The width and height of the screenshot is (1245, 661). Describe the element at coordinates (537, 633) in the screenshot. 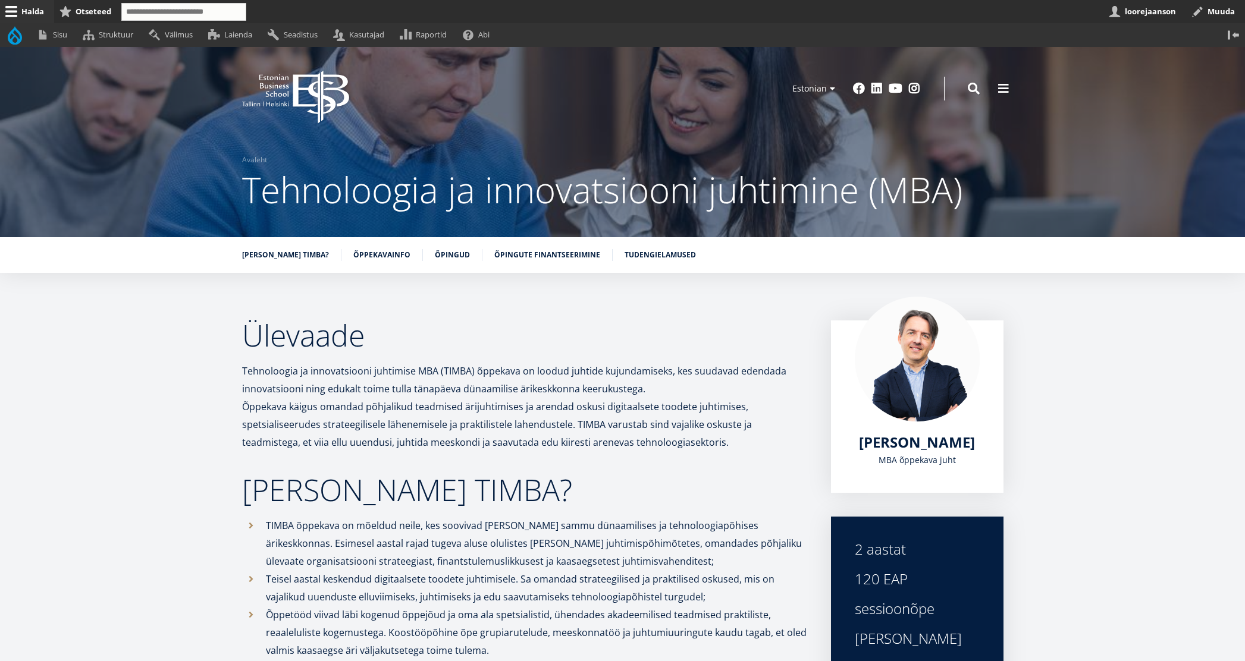

I see `p: Õppetööd viivad läbi kogenud õppejõud ja oma ala spetsialistid, ühendades akadeemilised teadmised...` at that location.